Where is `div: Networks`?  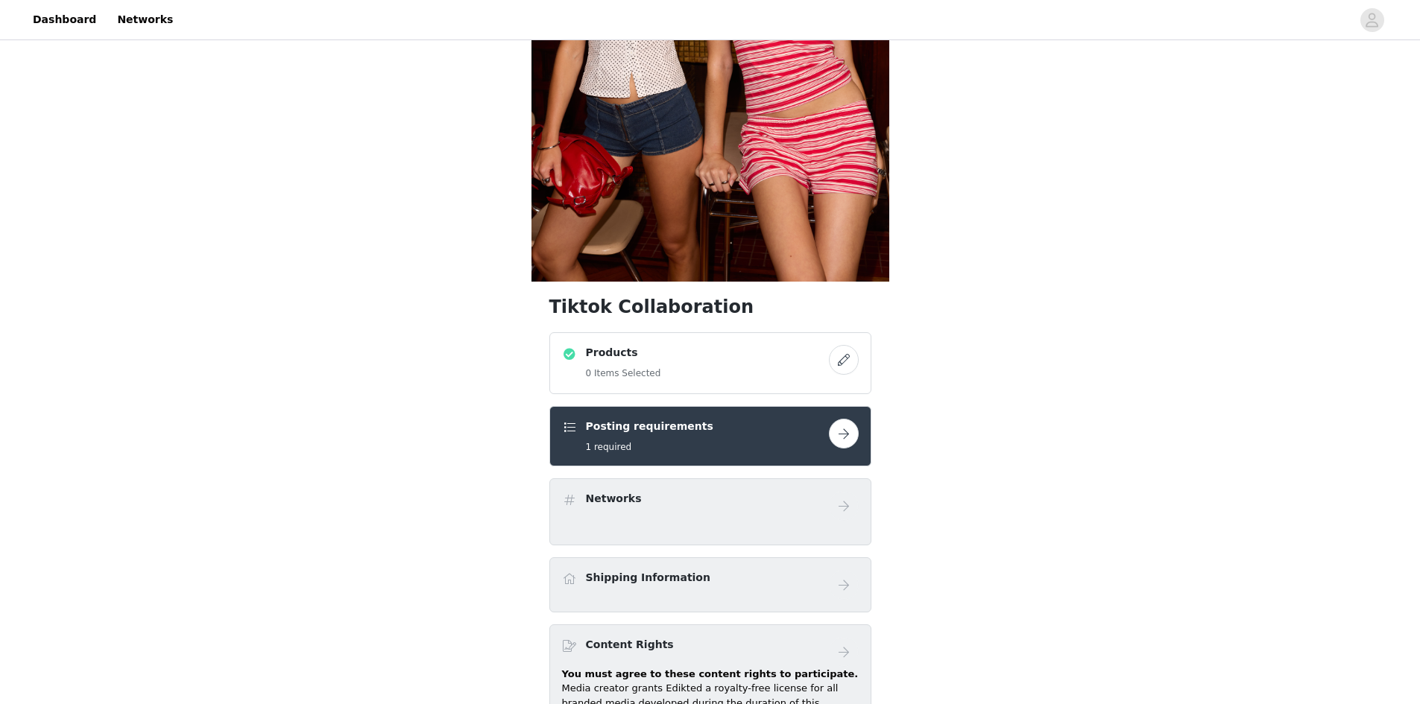
div: Networks is located at coordinates (710, 512).